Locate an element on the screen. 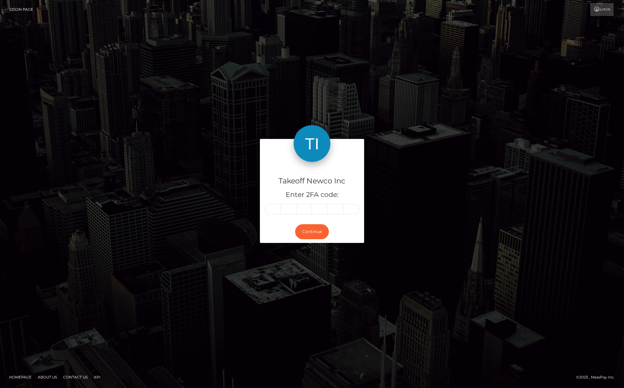 The image size is (624, 388). img: Takeoff Newco Inc is located at coordinates (312, 144).